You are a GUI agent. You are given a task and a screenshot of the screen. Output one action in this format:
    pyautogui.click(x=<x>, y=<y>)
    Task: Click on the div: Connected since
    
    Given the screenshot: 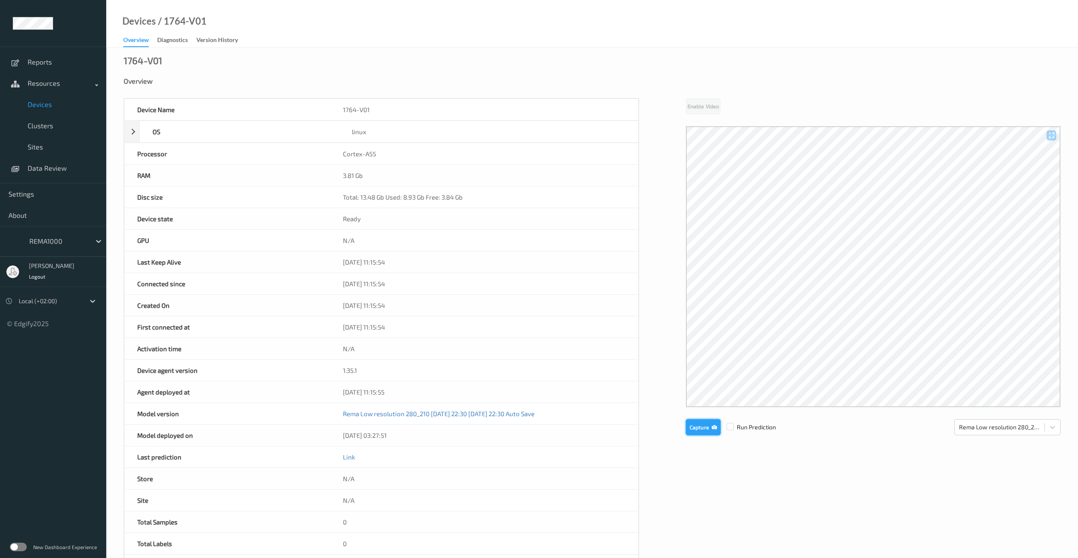 What is the action you would take?
    pyautogui.click(x=227, y=284)
    